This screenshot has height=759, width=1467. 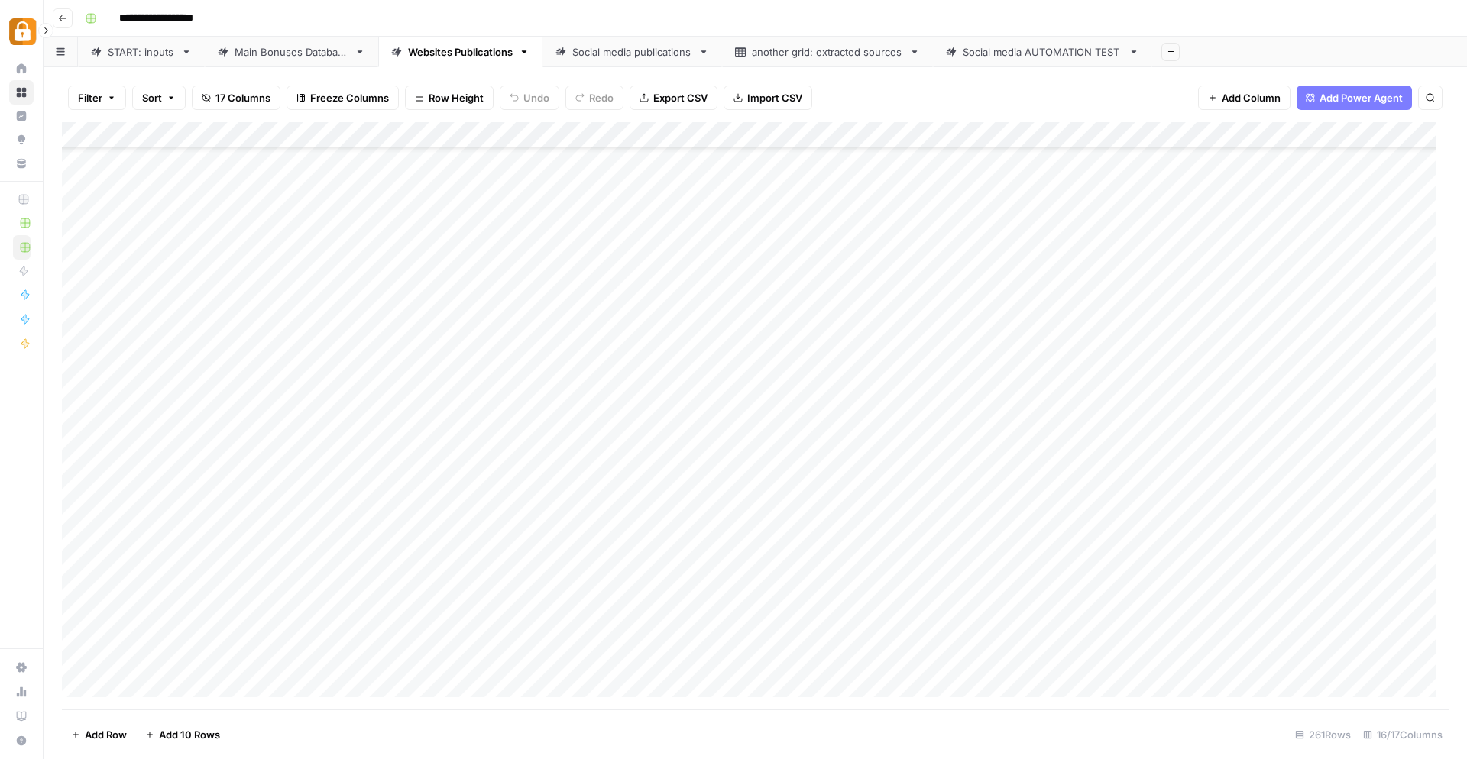 What do you see at coordinates (21, 31) in the screenshot?
I see `button: Workspace: Adzz` at bounding box center [21, 31].